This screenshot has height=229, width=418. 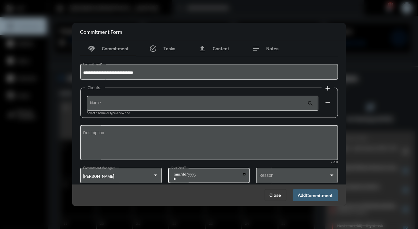 I want to click on mat-hint: / 200, so click(x=334, y=162).